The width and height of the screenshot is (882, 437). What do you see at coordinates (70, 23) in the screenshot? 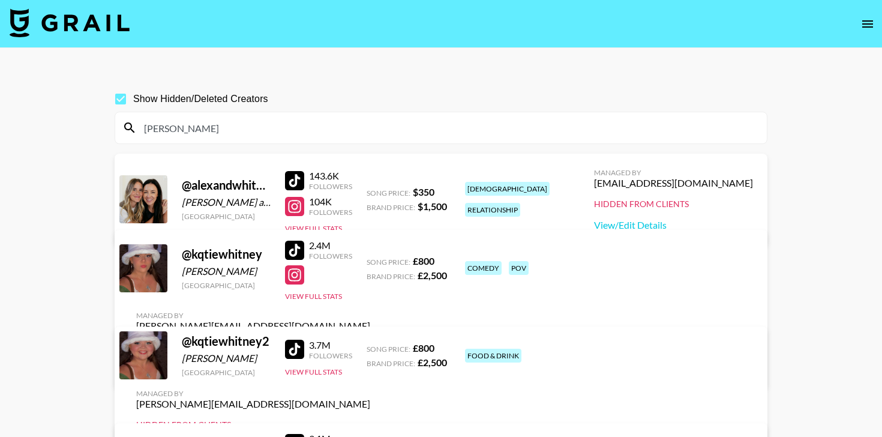
I see `img: Grail Talent` at bounding box center [70, 23].